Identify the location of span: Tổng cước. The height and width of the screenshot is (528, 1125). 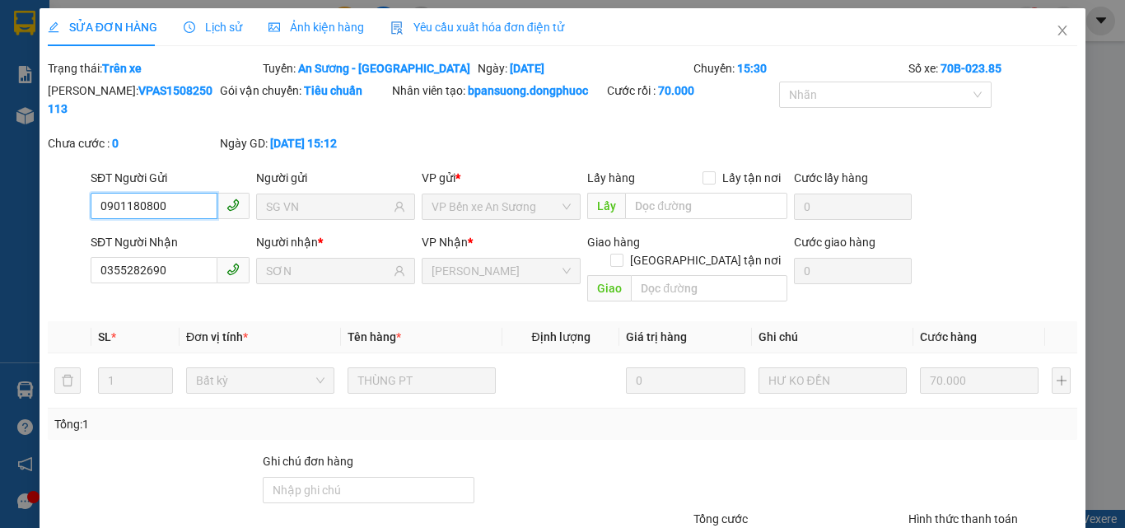
(721, 519).